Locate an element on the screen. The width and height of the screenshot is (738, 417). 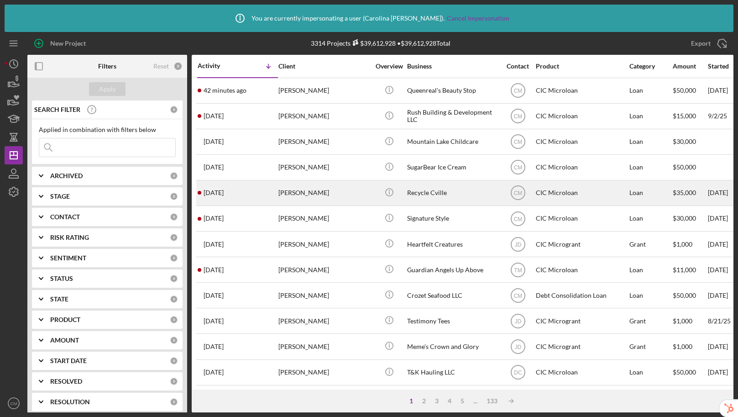
button: Apply is located at coordinates (107, 89).